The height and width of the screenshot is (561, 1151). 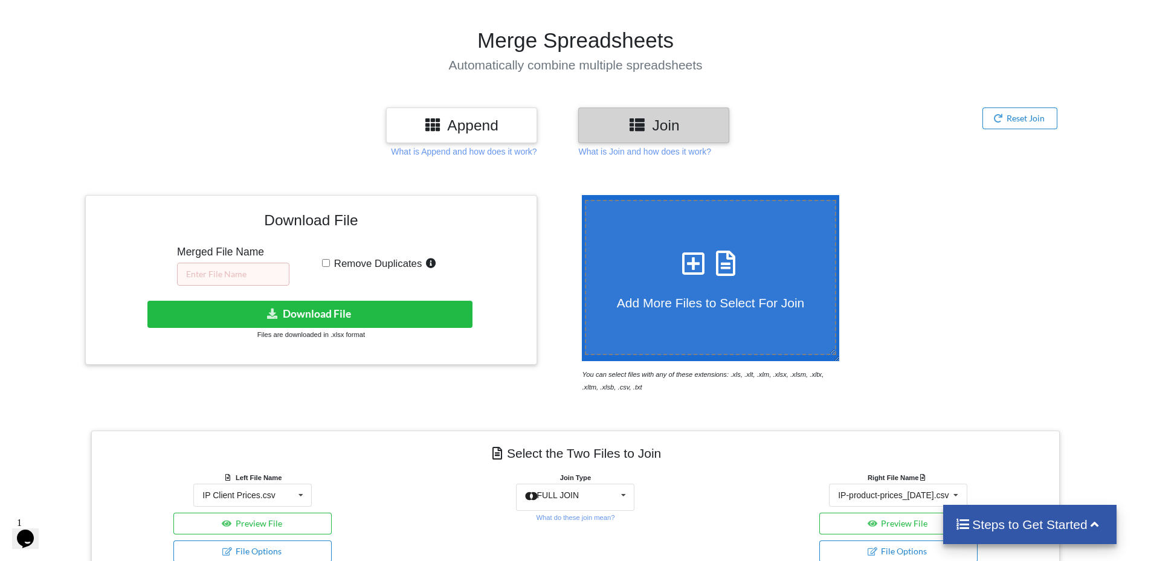 I want to click on h4: Steps to Get Started, so click(x=1030, y=525).